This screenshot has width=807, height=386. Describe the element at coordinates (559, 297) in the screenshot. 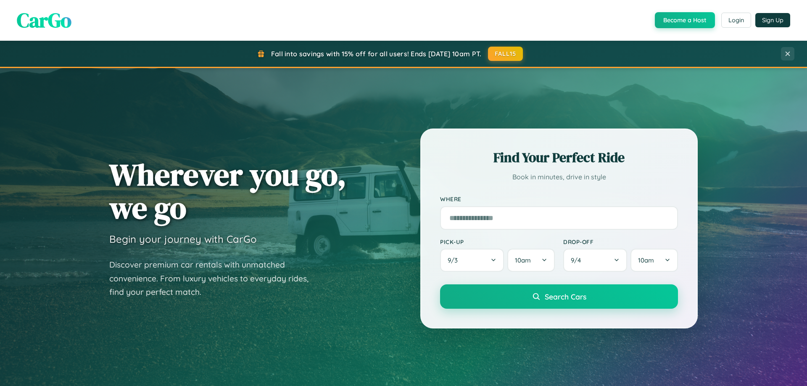

I see `button: Search Cars` at that location.